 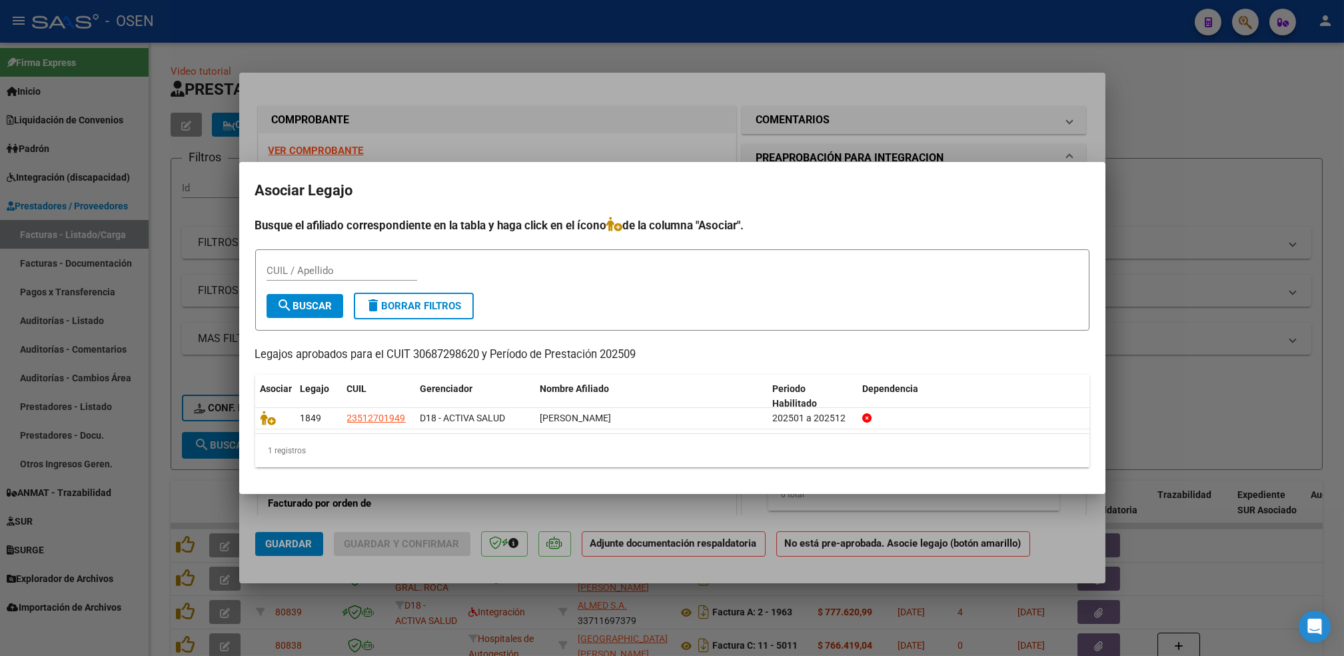 I want to click on datatable-header-cell: Legajo, so click(x=319, y=396).